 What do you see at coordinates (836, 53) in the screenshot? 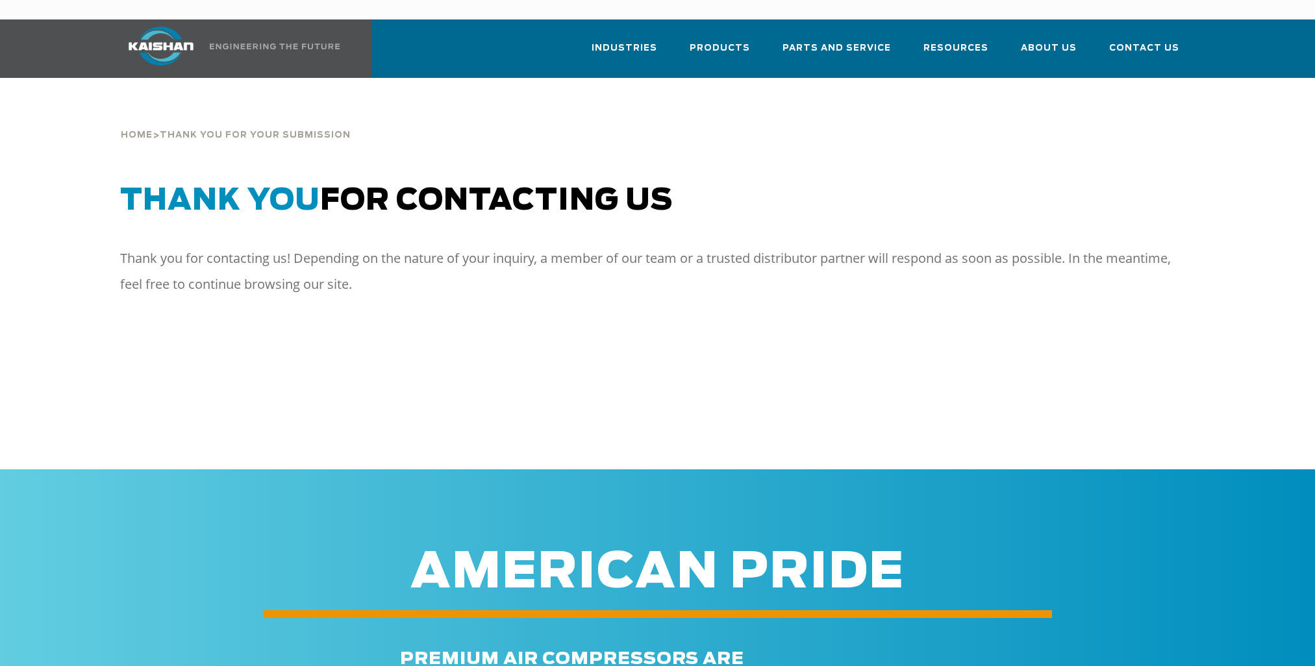
I see `a: Parts and Service` at bounding box center [836, 53].